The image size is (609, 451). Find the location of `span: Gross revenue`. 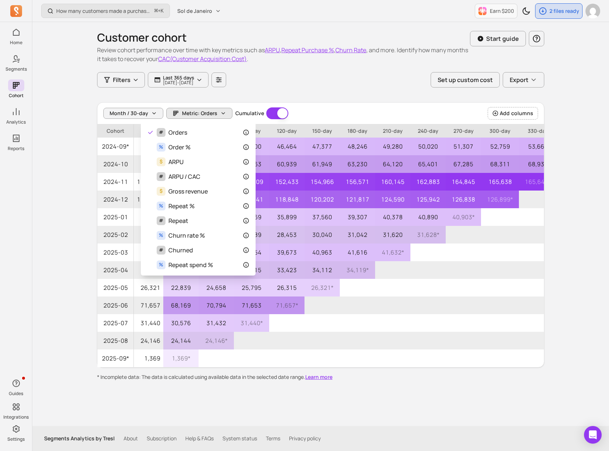

span: Gross revenue is located at coordinates (188, 191).